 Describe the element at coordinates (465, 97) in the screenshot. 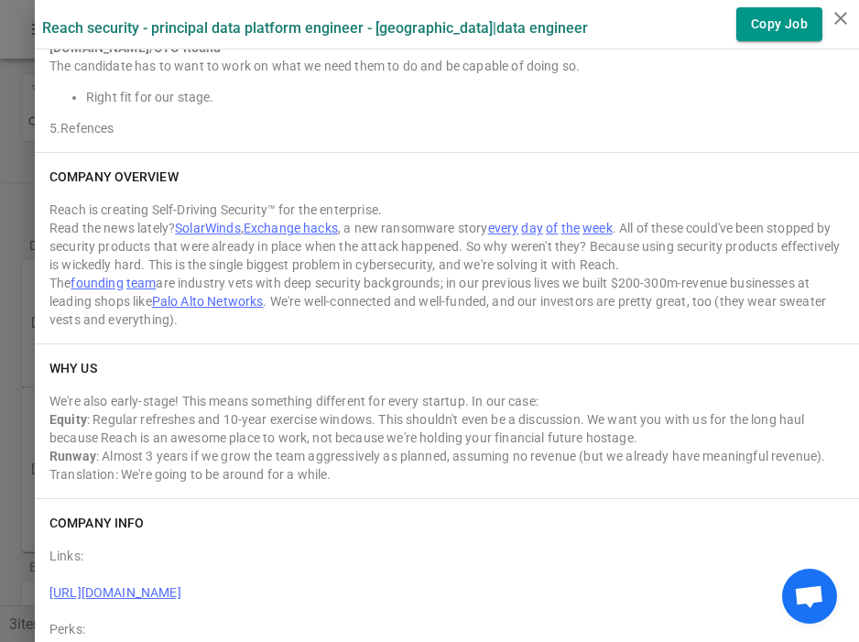

I see `li: Right fit for our stage.` at that location.